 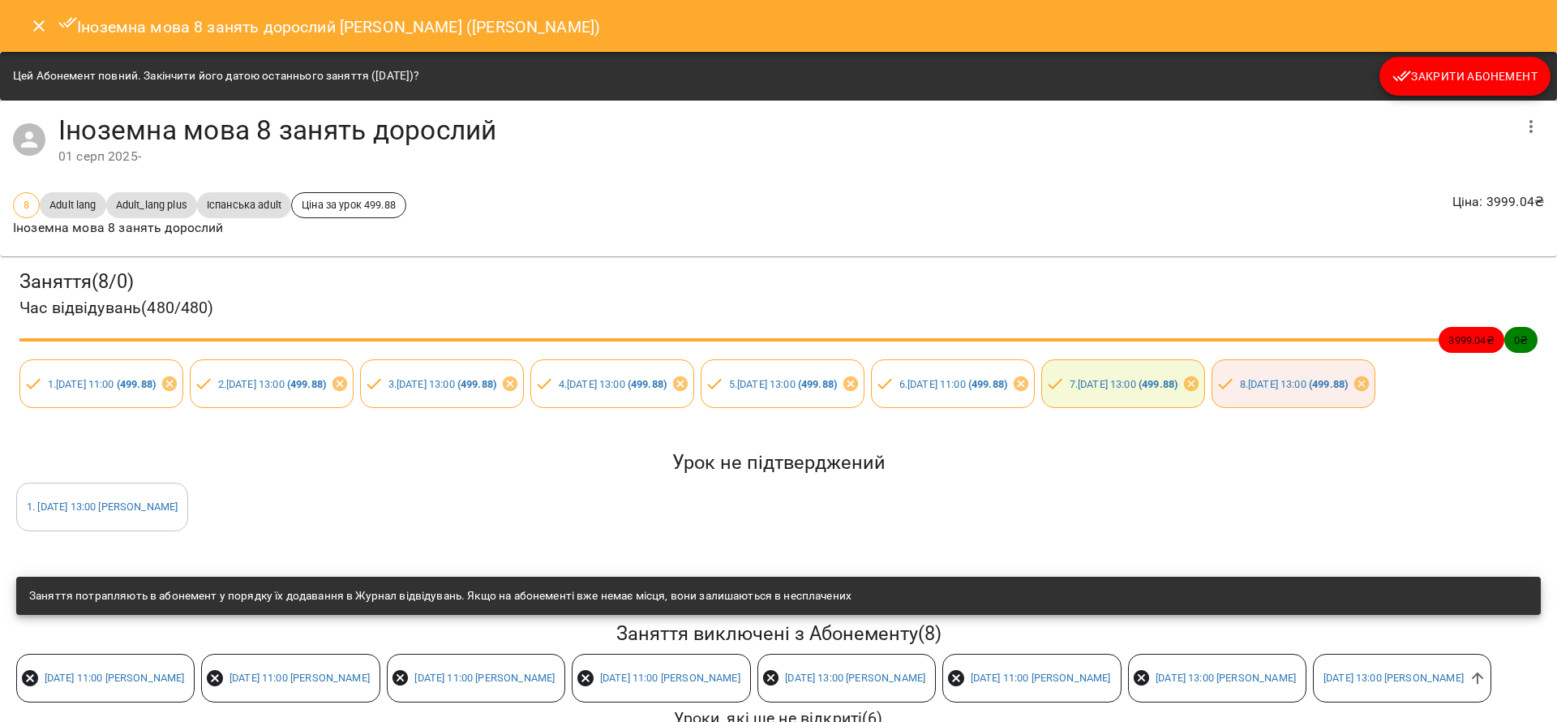 I want to click on div: 01 серп 2025 -, so click(x=785, y=156).